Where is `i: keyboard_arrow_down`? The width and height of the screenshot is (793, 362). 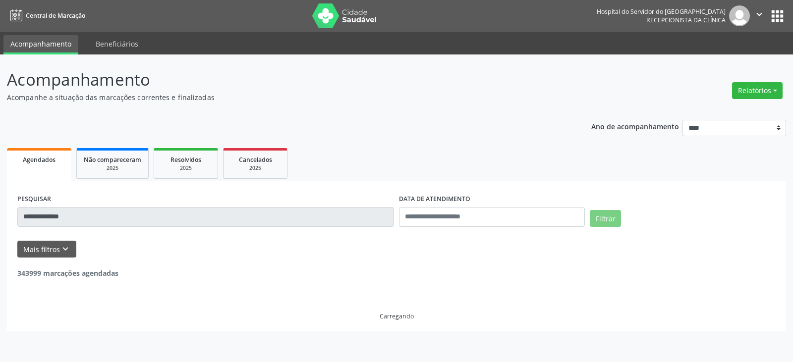 i: keyboard_arrow_down is located at coordinates (65, 249).